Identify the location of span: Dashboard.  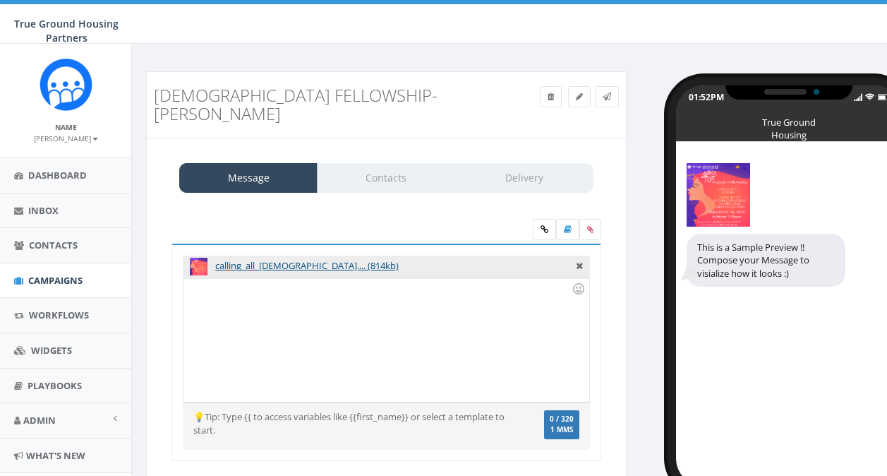
(57, 175).